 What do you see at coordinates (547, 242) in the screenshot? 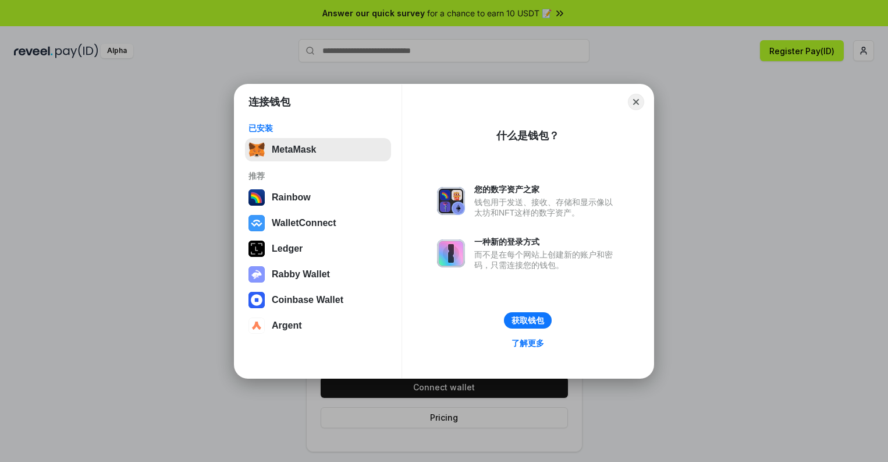
I see `div: 一种新的登录方式` at bounding box center [547, 242].